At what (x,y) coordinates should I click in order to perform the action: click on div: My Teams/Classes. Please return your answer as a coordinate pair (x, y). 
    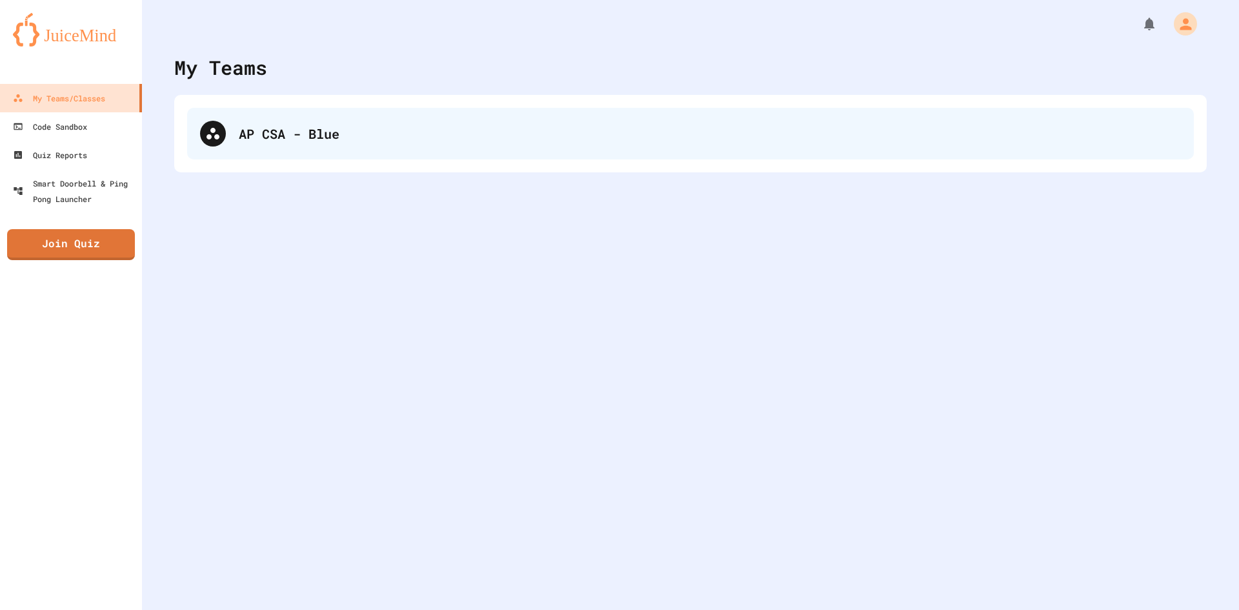
    Looking at the image, I should click on (59, 98).